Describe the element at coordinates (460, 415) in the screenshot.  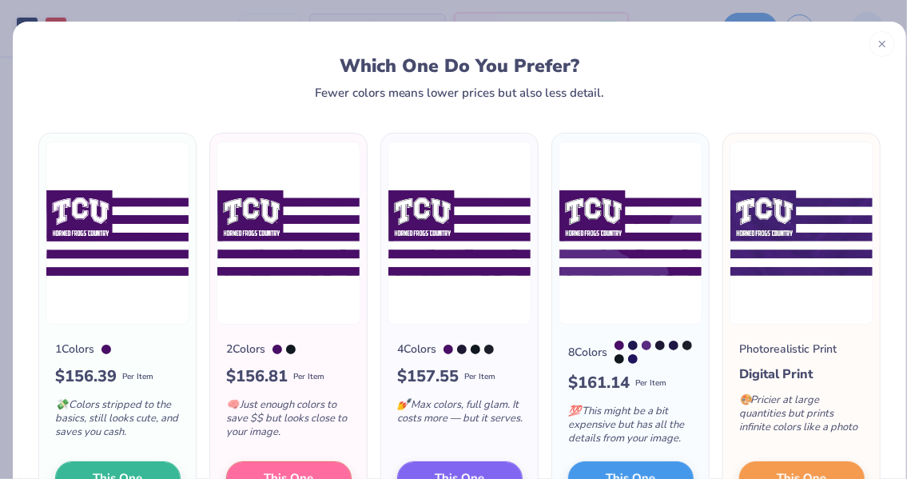
I see `div: Max colors, full glam. It costs more — but it serves.` at that location.